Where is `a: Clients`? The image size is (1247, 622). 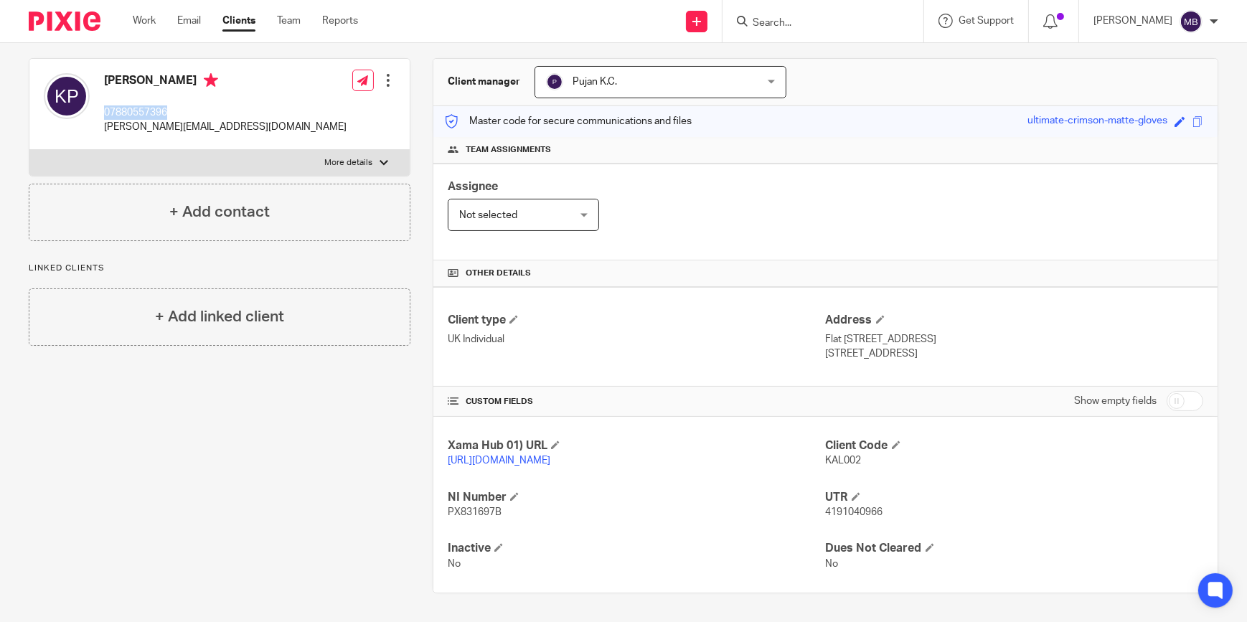 a: Clients is located at coordinates (239, 21).